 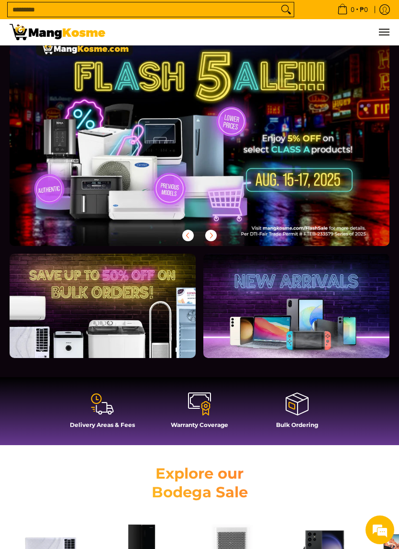 What do you see at coordinates (384, 32) in the screenshot?
I see `button: Menu` at bounding box center [384, 32].